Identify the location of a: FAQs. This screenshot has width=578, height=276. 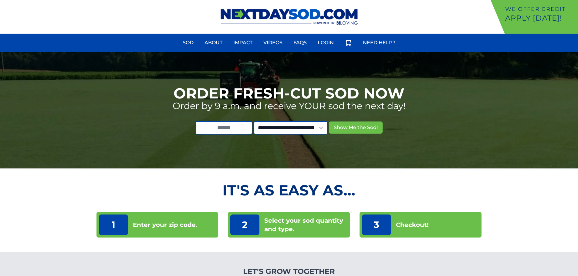
(300, 43).